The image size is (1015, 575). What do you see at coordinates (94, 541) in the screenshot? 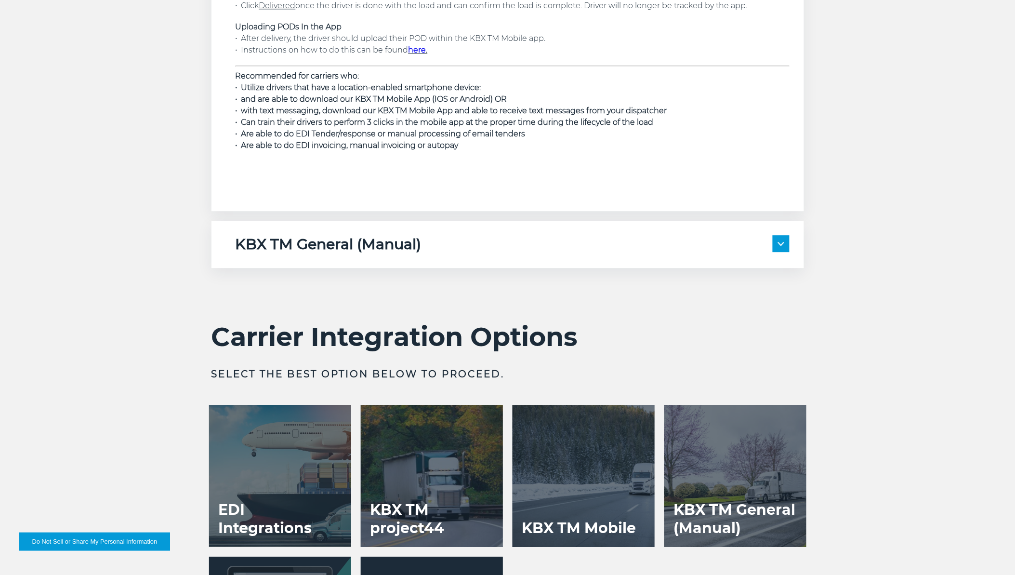
I see `button: Do Not Sell or Share My Personal Information` at bounding box center [94, 541].